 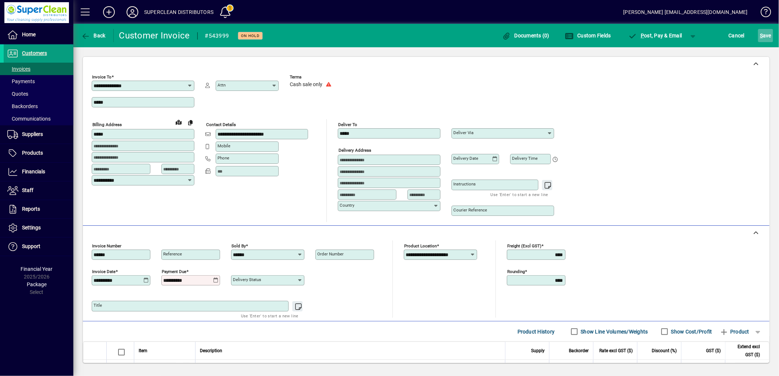 What do you see at coordinates (224, 146) in the screenshot?
I see `mat-label: Mobile` at bounding box center [224, 146].